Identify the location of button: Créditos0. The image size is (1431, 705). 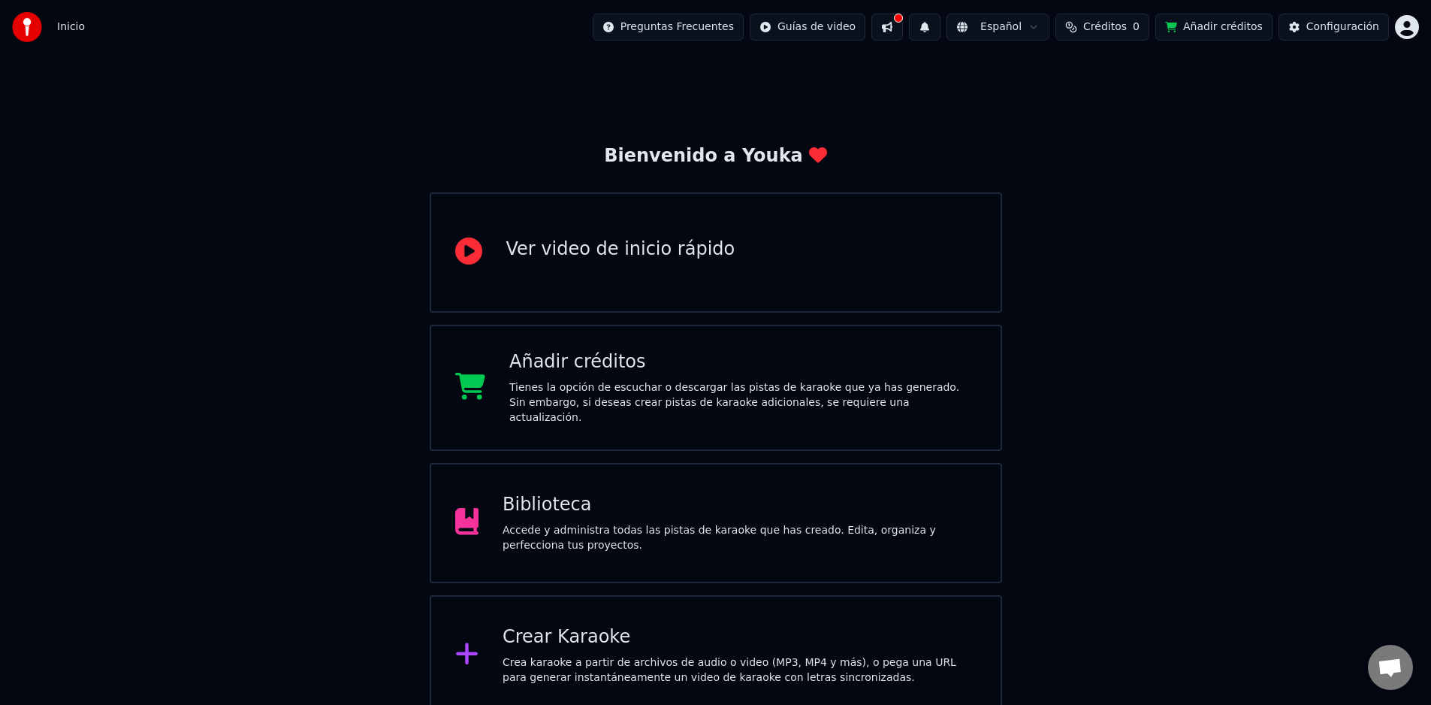
(1102, 27).